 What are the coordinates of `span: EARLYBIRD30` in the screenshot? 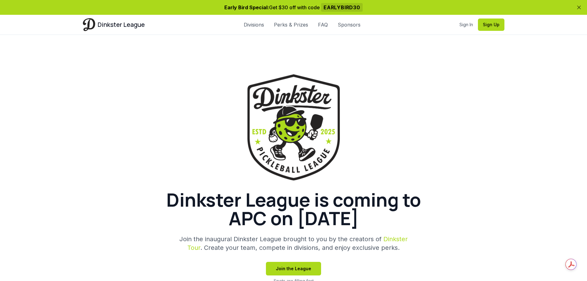 It's located at (342, 7).